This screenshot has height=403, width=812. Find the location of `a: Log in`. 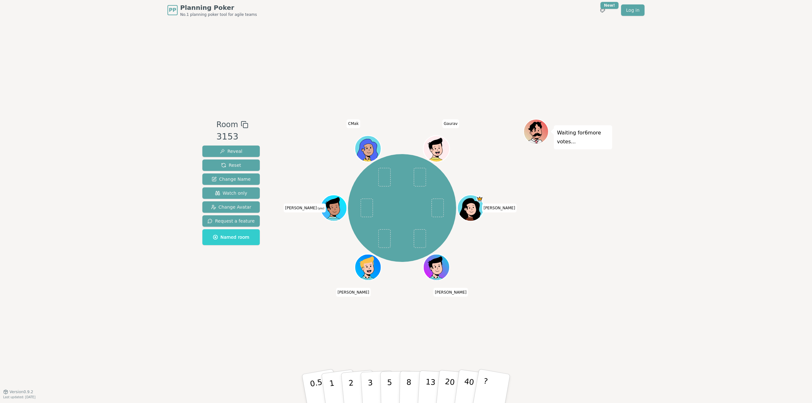

a: Log in is located at coordinates (633, 10).